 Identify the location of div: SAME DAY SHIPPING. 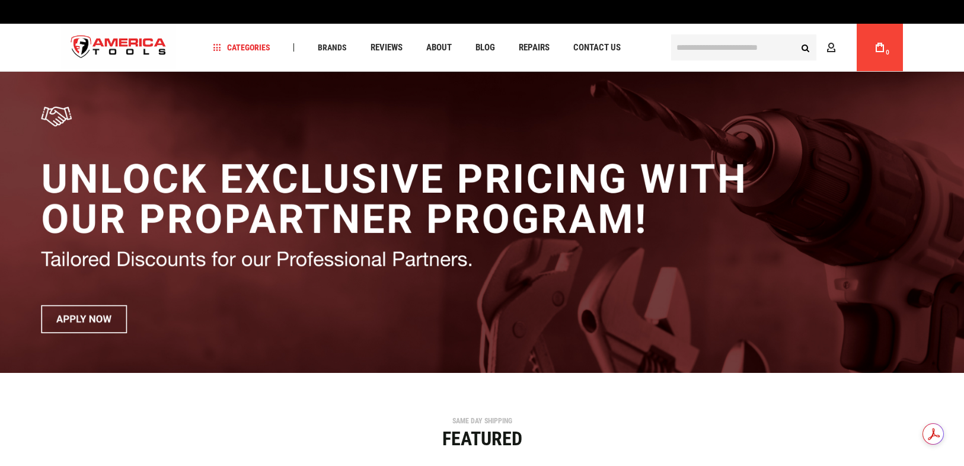
(482, 421).